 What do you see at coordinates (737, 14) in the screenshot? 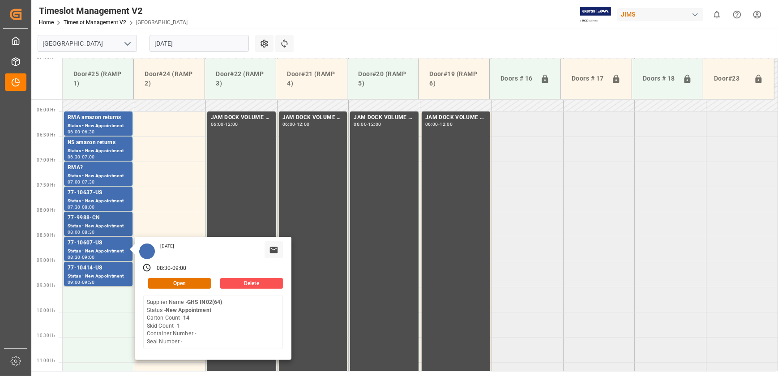
I see `button: Help Center` at bounding box center [737, 14].